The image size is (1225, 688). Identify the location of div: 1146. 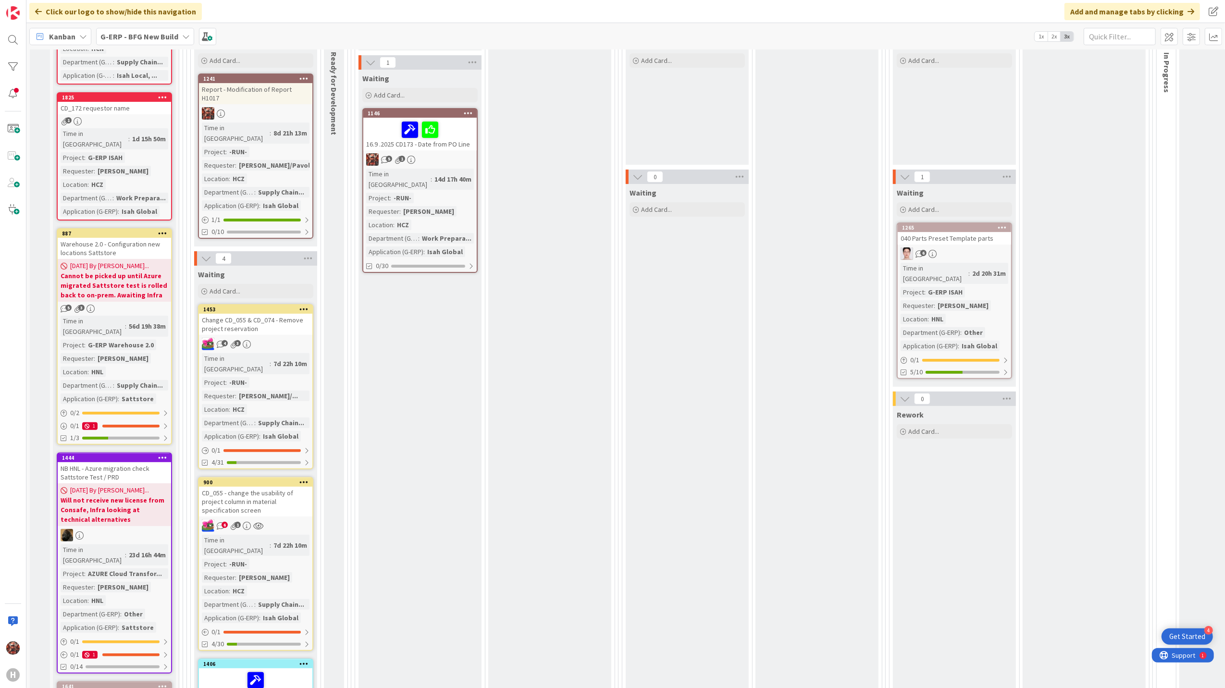
(420, 113).